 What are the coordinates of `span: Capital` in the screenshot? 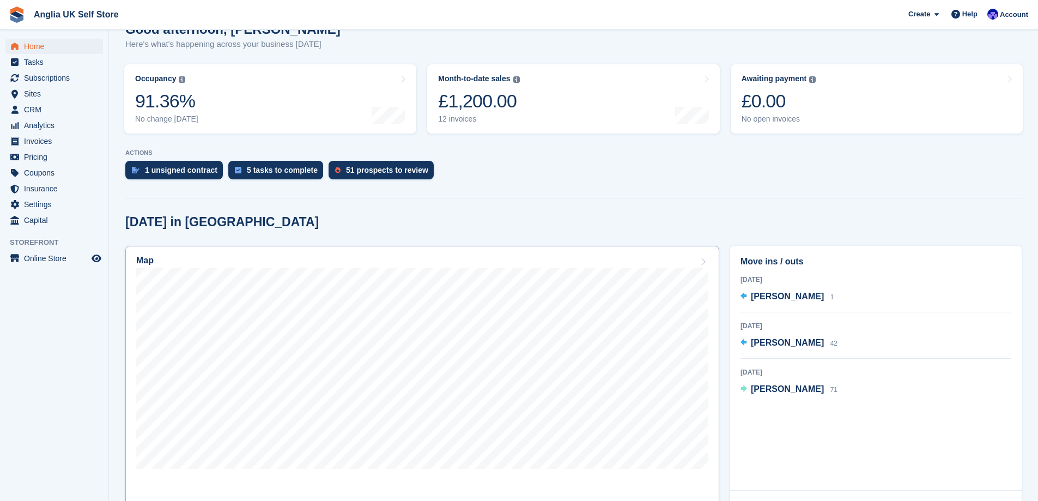 It's located at (57, 220).